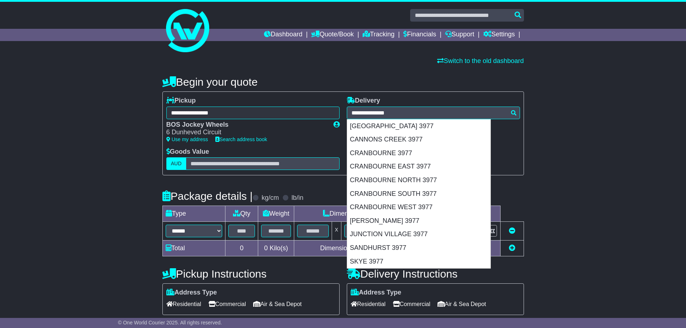 The height and width of the screenshot is (328, 686). I want to click on td: Total, so click(194, 249).